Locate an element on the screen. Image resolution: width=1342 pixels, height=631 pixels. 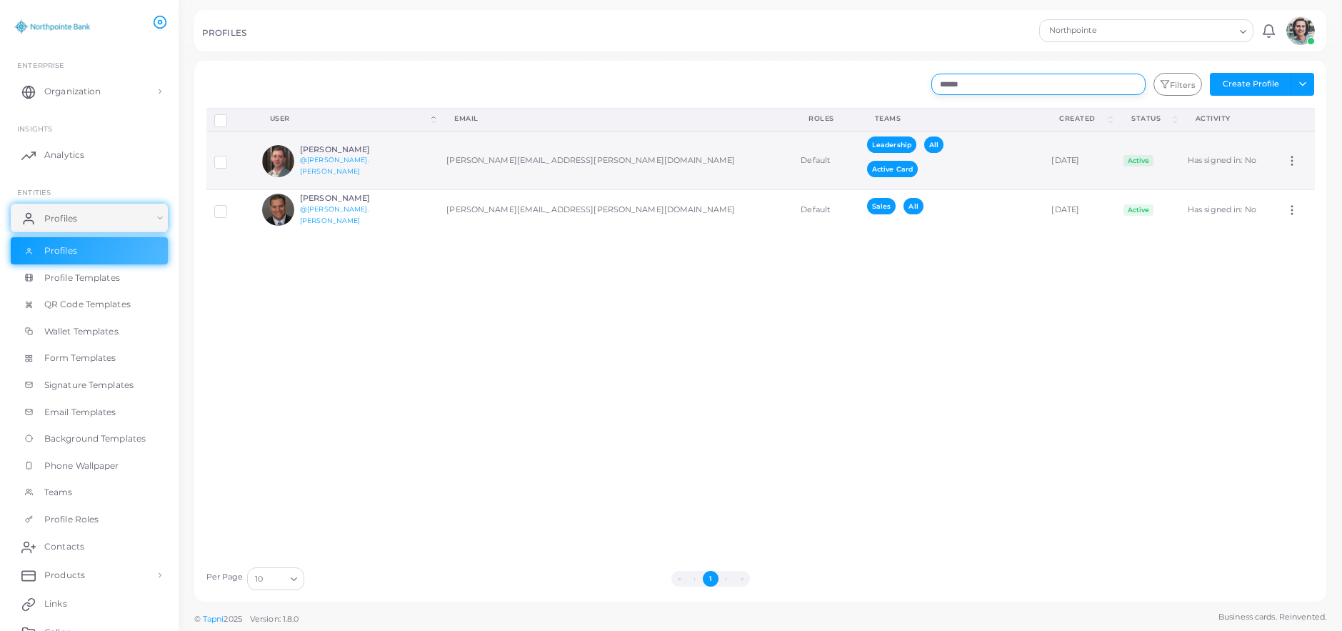
a: Signature Templates is located at coordinates (89, 385).